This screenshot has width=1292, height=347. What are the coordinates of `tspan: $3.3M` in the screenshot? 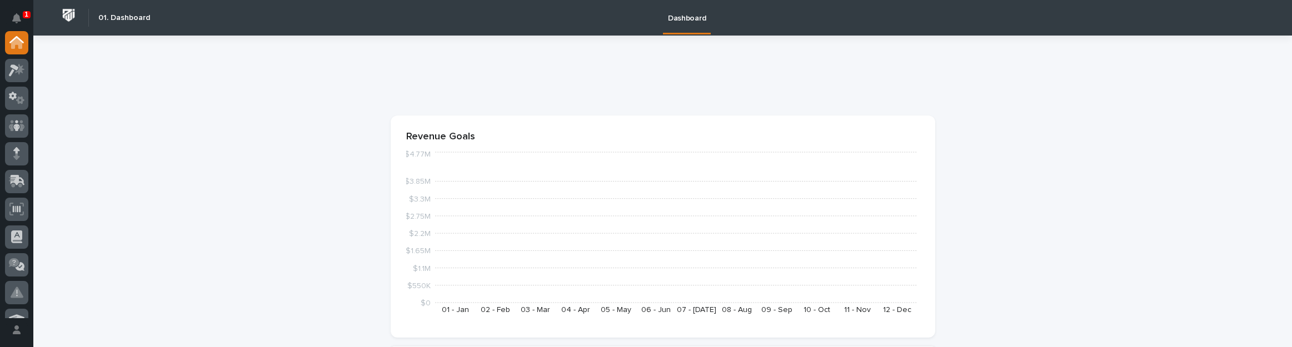 It's located at (420, 200).